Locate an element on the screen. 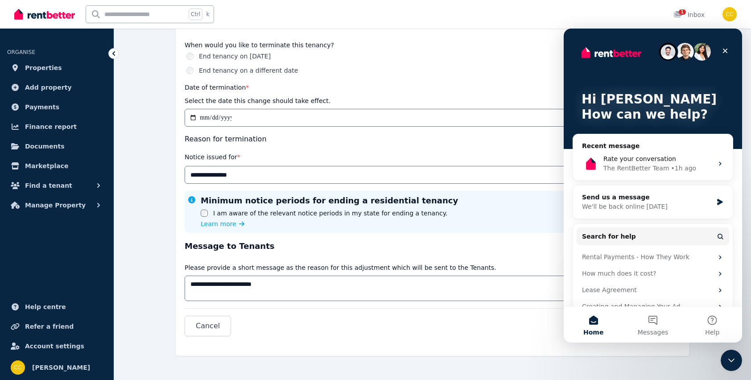 The height and width of the screenshot is (380, 751). span: Ctrl is located at coordinates (195, 14).